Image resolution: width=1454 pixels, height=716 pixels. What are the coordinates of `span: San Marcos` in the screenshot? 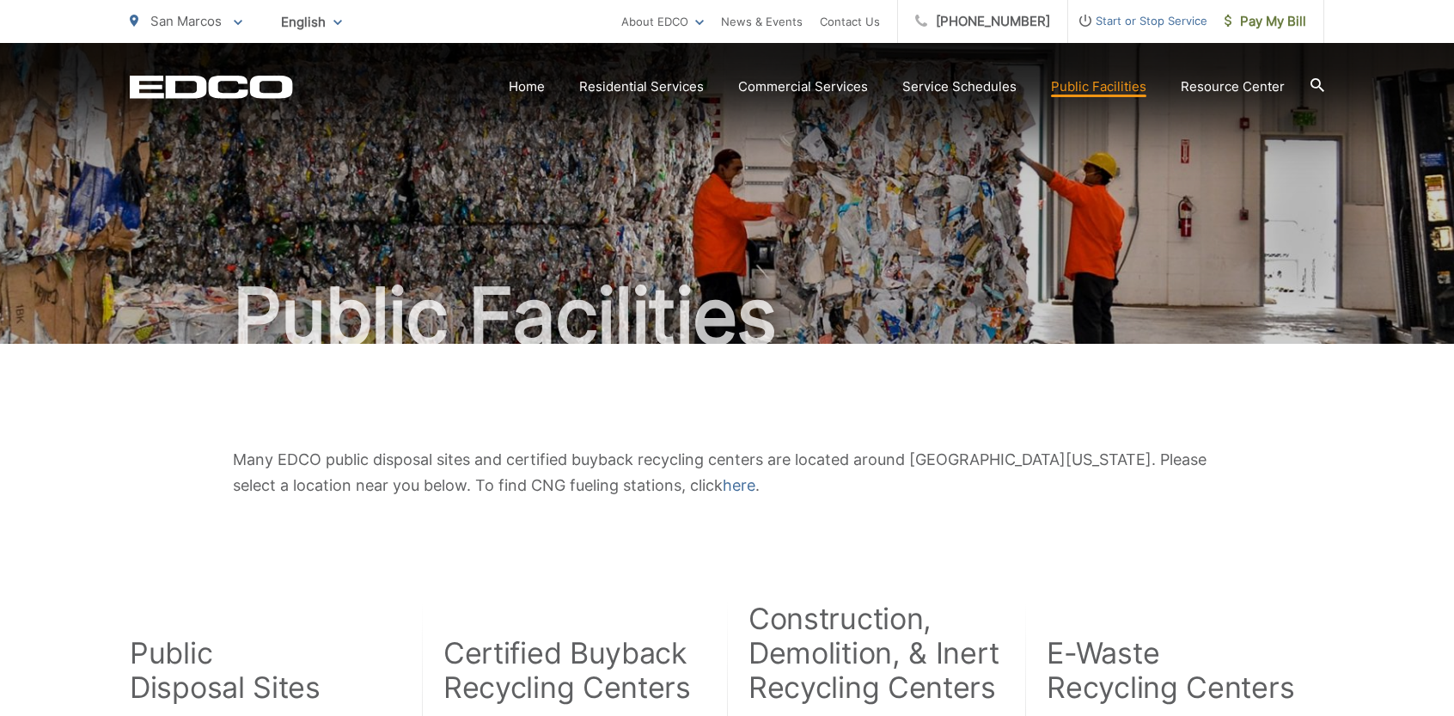 It's located at (186, 21).